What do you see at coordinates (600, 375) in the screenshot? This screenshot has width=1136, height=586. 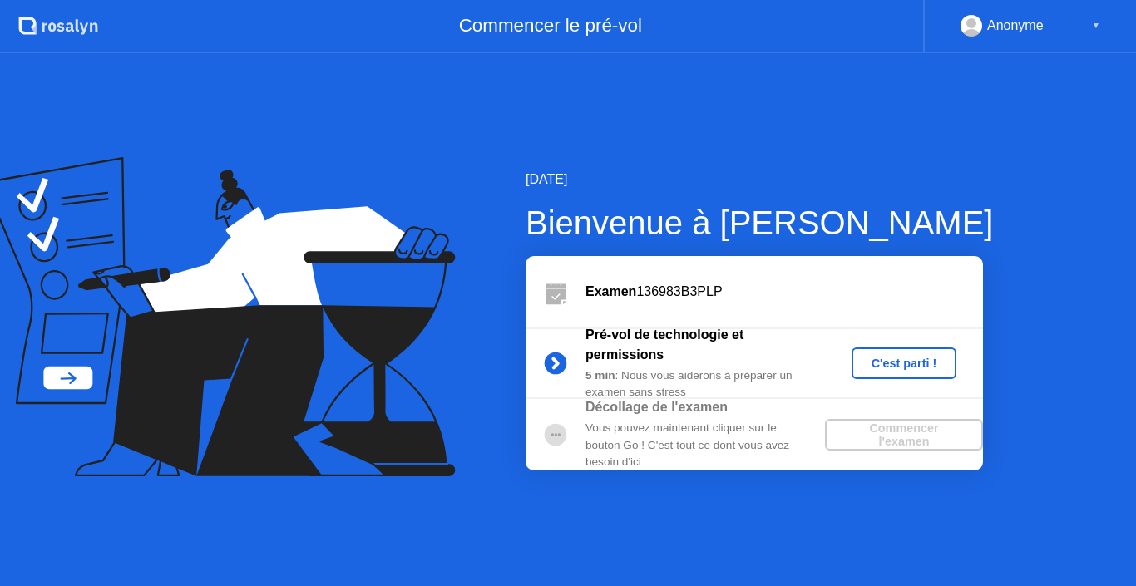 I see `b: 5 min` at bounding box center [600, 375].